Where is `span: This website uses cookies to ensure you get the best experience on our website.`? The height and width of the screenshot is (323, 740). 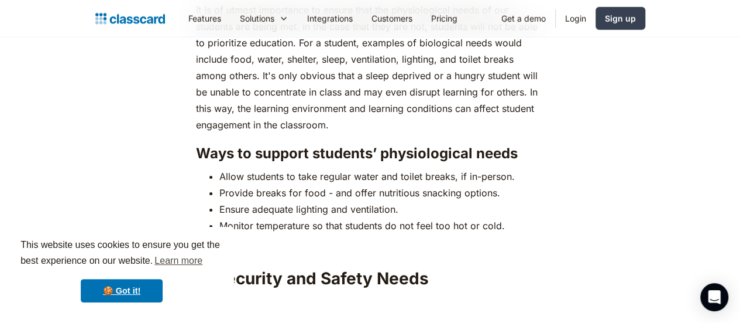
span: This website uses cookies to ensure you get the best experience on our website. is located at coordinates (122, 253).